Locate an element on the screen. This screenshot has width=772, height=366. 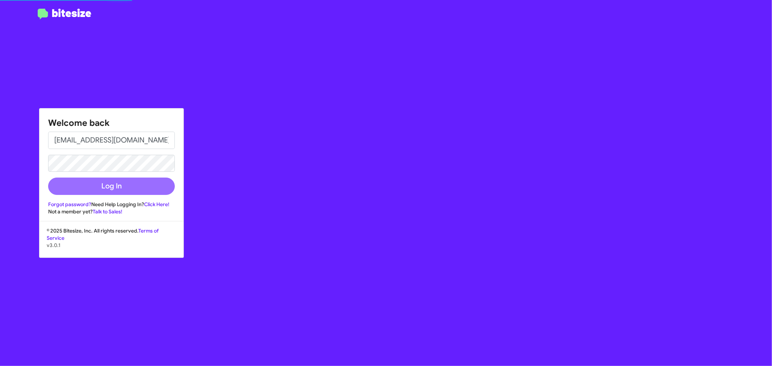
div: Not a member yet? is located at coordinates (111, 212).